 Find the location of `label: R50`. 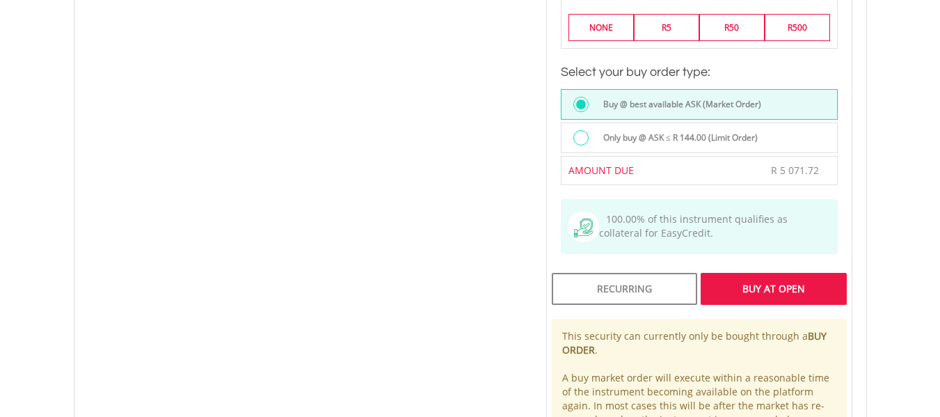

label: R50 is located at coordinates (732, 27).